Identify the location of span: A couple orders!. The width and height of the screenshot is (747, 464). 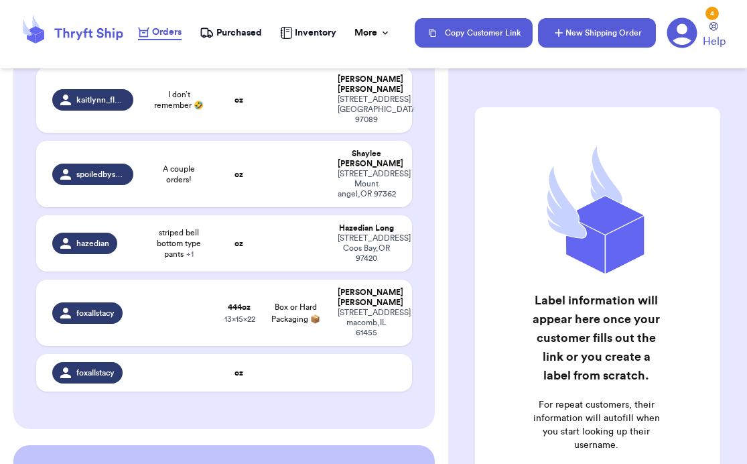
(179, 174).